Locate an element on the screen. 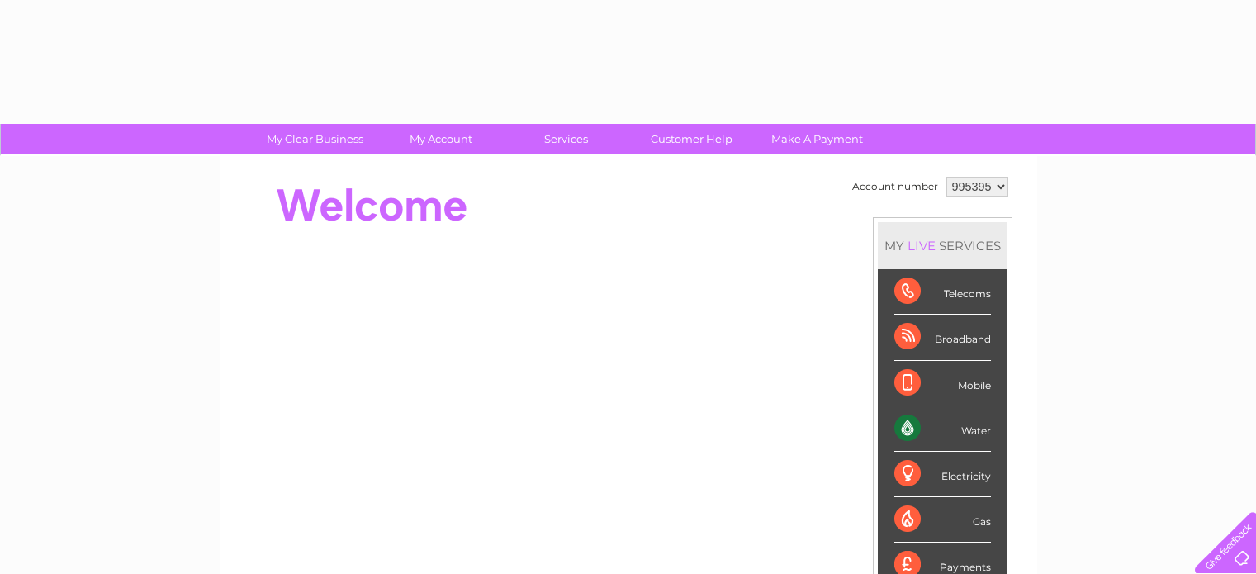  a: My Clear Business is located at coordinates (315, 139).